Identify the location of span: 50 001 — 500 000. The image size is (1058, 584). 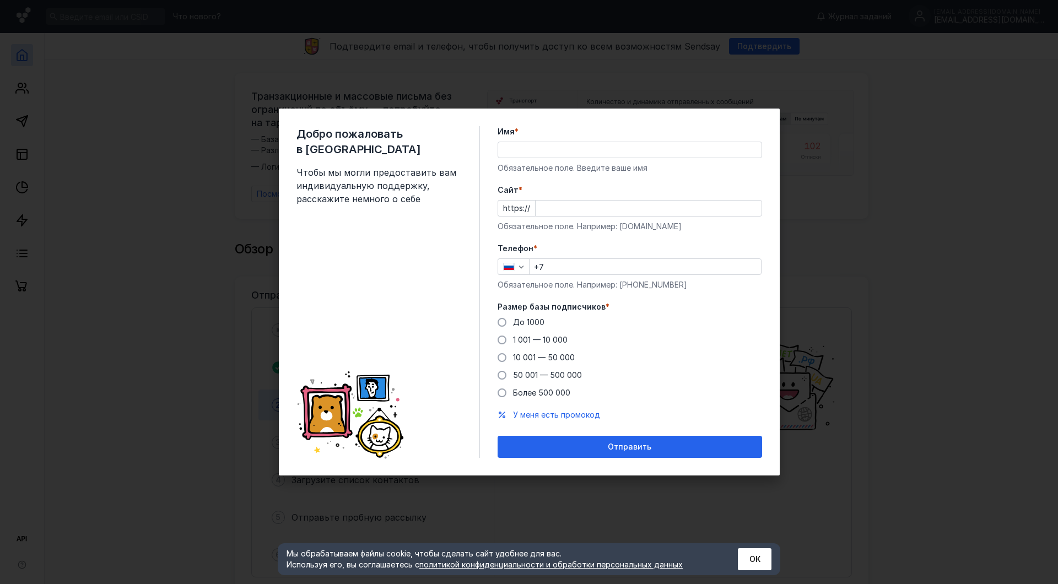
(547, 375).